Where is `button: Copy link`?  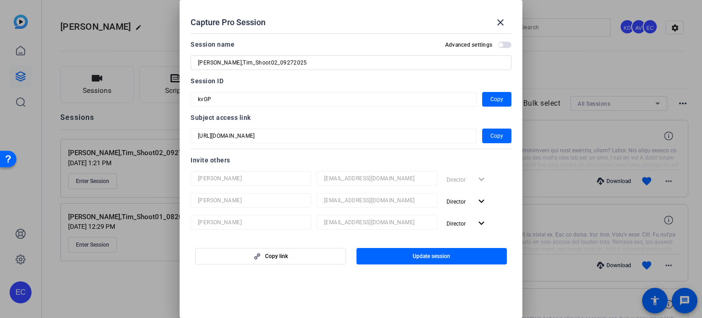
button: Copy link is located at coordinates (271, 256).